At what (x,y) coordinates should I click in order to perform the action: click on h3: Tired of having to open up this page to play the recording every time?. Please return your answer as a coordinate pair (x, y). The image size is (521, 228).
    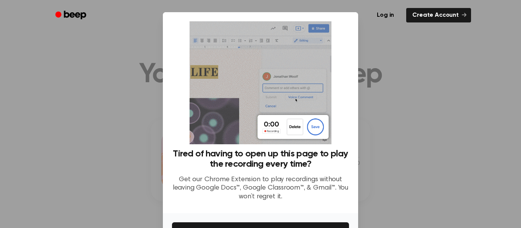
    Looking at the image, I should click on (260, 159).